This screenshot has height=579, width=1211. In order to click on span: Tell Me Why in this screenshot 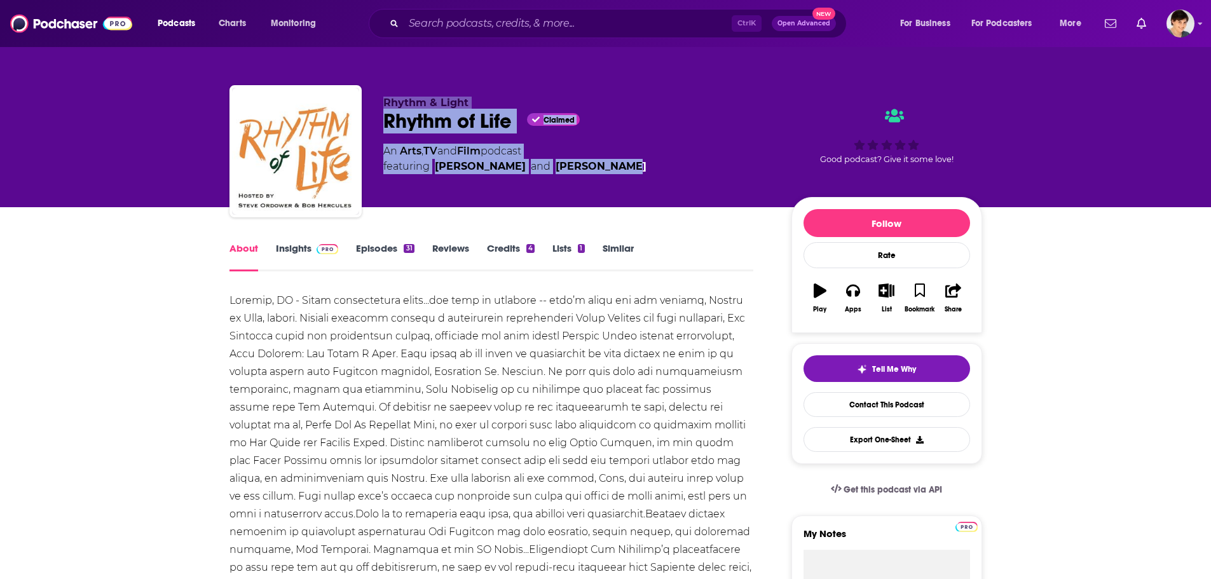, I will do `click(894, 369)`.